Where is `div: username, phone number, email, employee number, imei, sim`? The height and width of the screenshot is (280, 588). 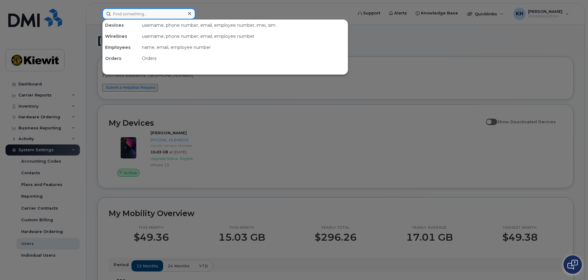
div: username, phone number, email, employee number, imei, sim is located at coordinates (244, 25).